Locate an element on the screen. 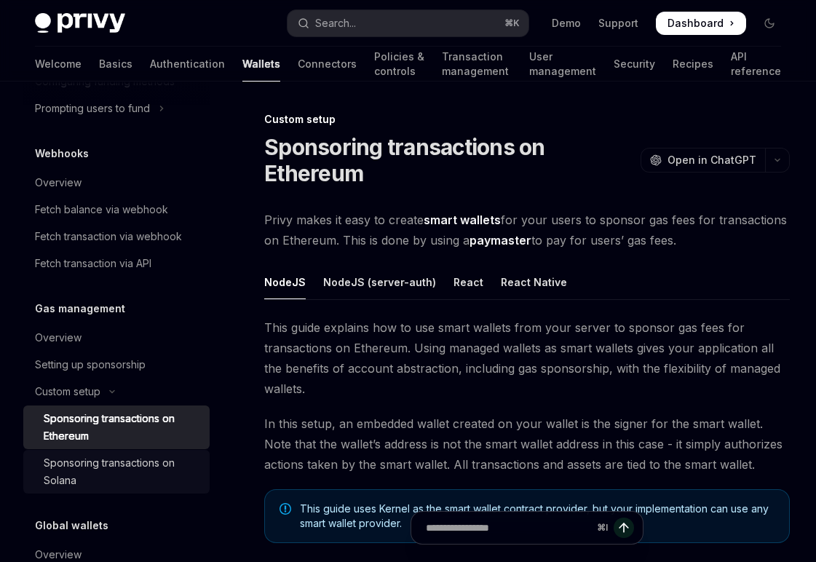  a: paymaster is located at coordinates (500, 240).